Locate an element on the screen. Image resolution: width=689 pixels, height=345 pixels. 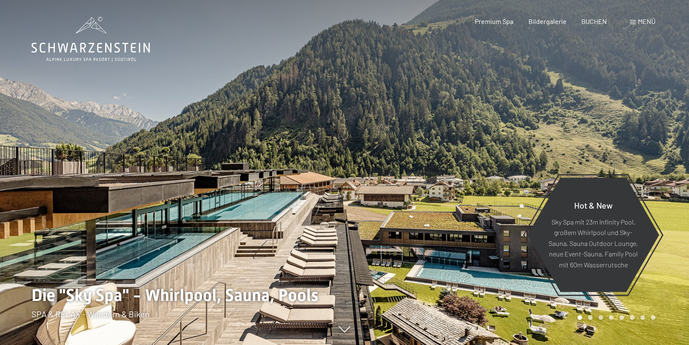
span: Hot & New is located at coordinates (594, 205).